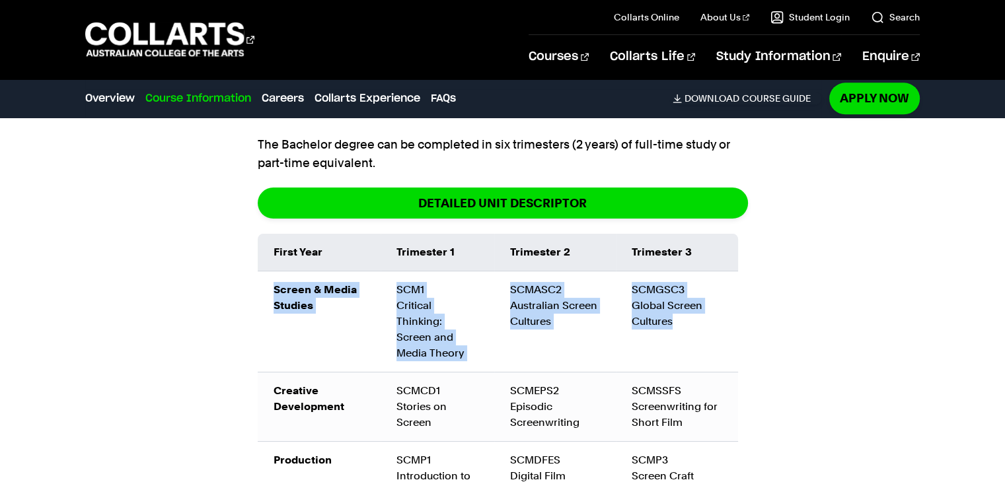 Image resolution: width=1005 pixels, height=482 pixels. Describe the element at coordinates (778, 57) in the screenshot. I see `a: Study Information` at that location.